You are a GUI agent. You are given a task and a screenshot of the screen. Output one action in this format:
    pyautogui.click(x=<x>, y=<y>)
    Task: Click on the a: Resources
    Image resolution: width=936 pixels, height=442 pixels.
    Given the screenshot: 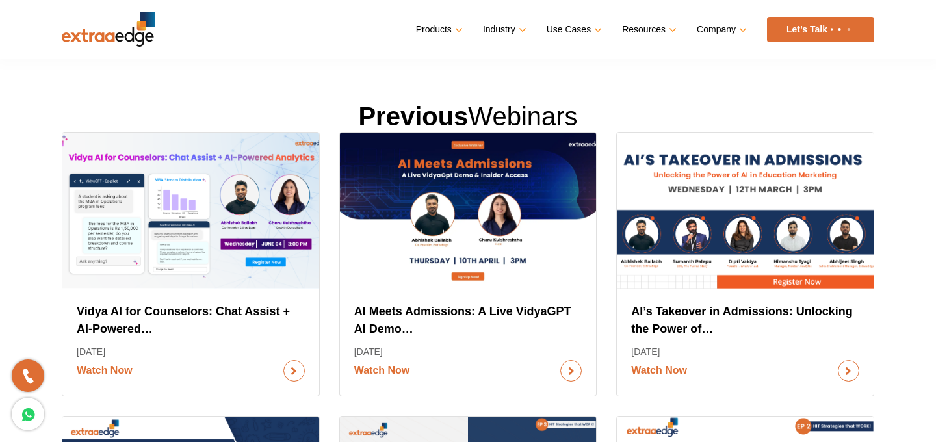 What is the action you would take?
    pyautogui.click(x=648, y=29)
    